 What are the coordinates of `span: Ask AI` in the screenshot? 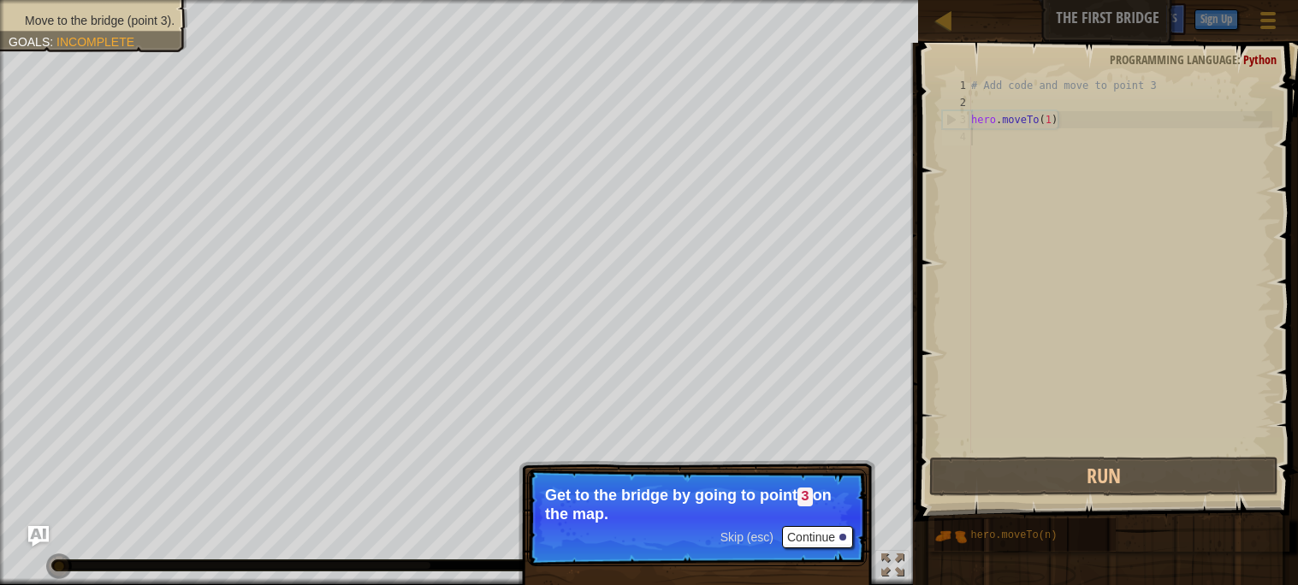 It's located at (1117, 17).